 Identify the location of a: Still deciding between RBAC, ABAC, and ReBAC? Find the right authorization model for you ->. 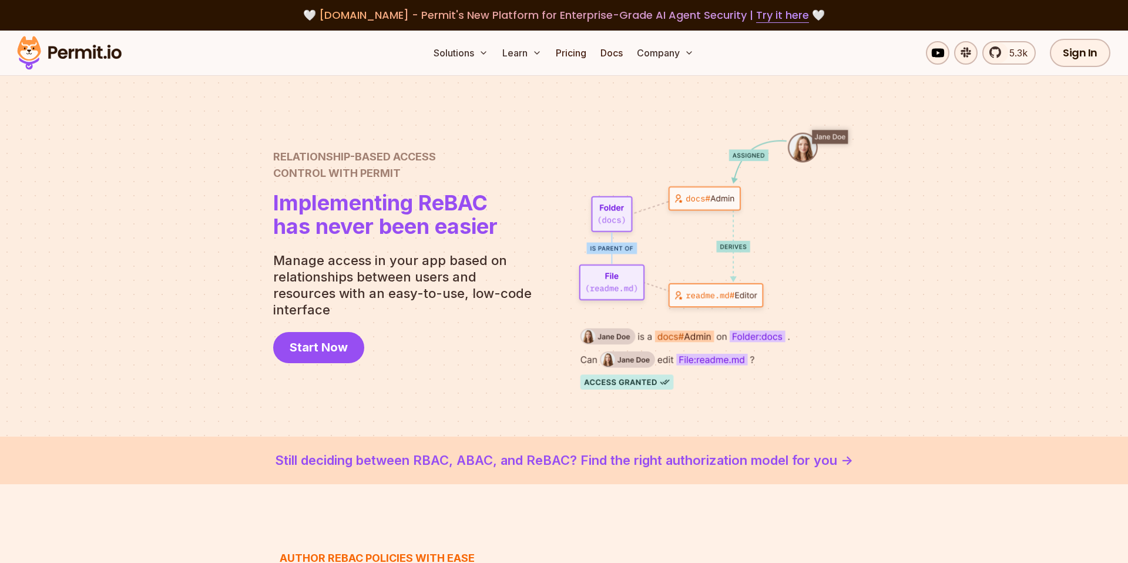
(564, 460).